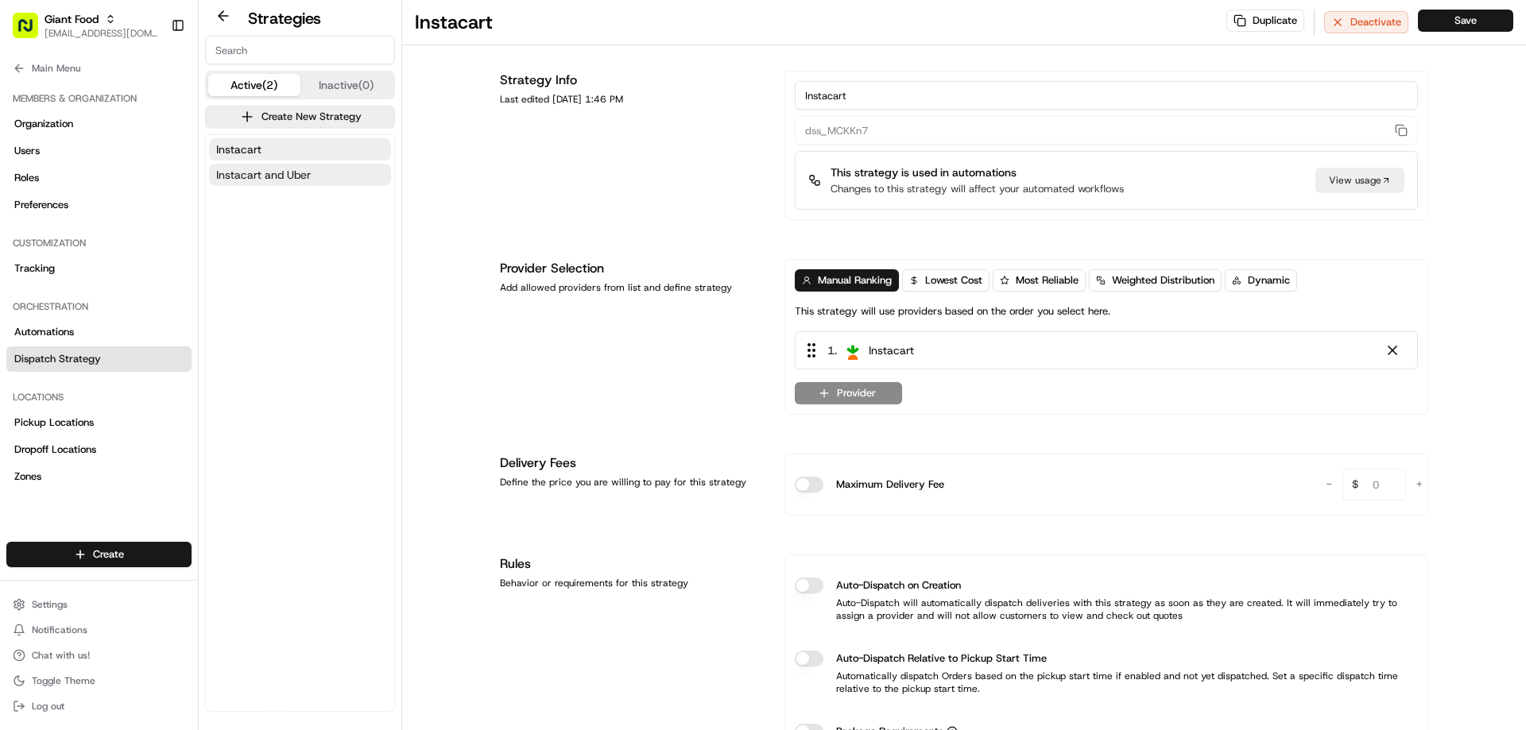  What do you see at coordinates (347, 85) in the screenshot?
I see `button: Inactive (0)` at bounding box center [347, 85].